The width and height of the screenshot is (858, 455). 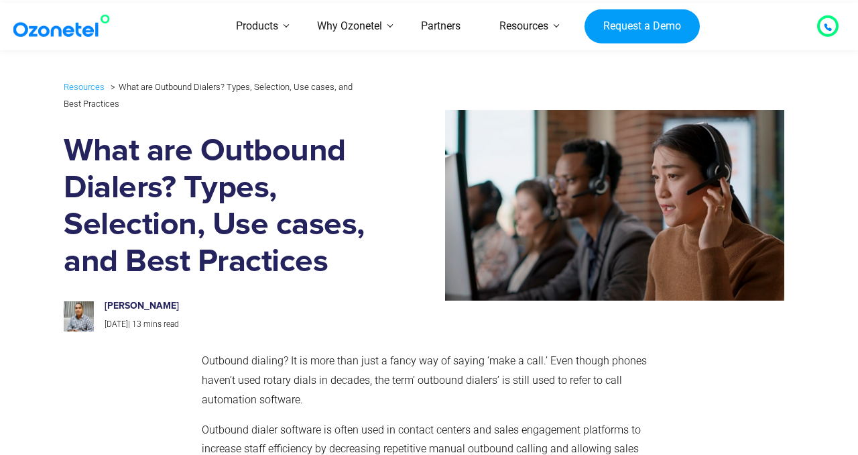 What do you see at coordinates (137, 324) in the screenshot?
I see `span: 13` at bounding box center [137, 324].